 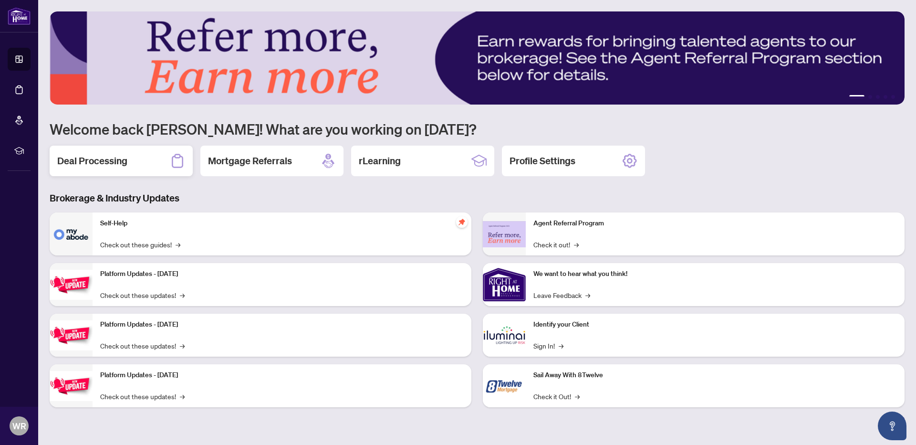 What do you see at coordinates (548, 345) in the screenshot?
I see `a: Sign In!→` at bounding box center [548, 345].